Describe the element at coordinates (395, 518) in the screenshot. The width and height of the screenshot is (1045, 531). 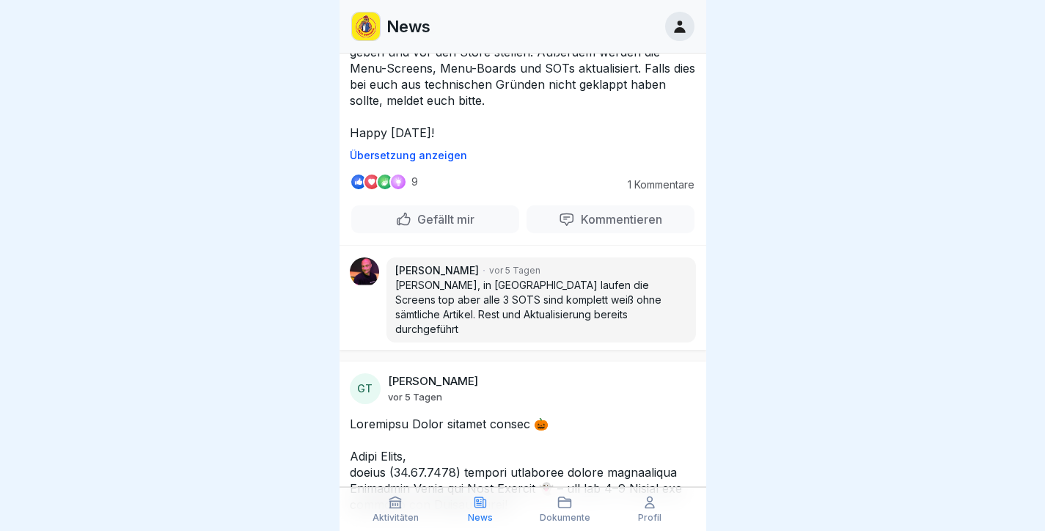
I see `p: Aktivitäten` at that location.